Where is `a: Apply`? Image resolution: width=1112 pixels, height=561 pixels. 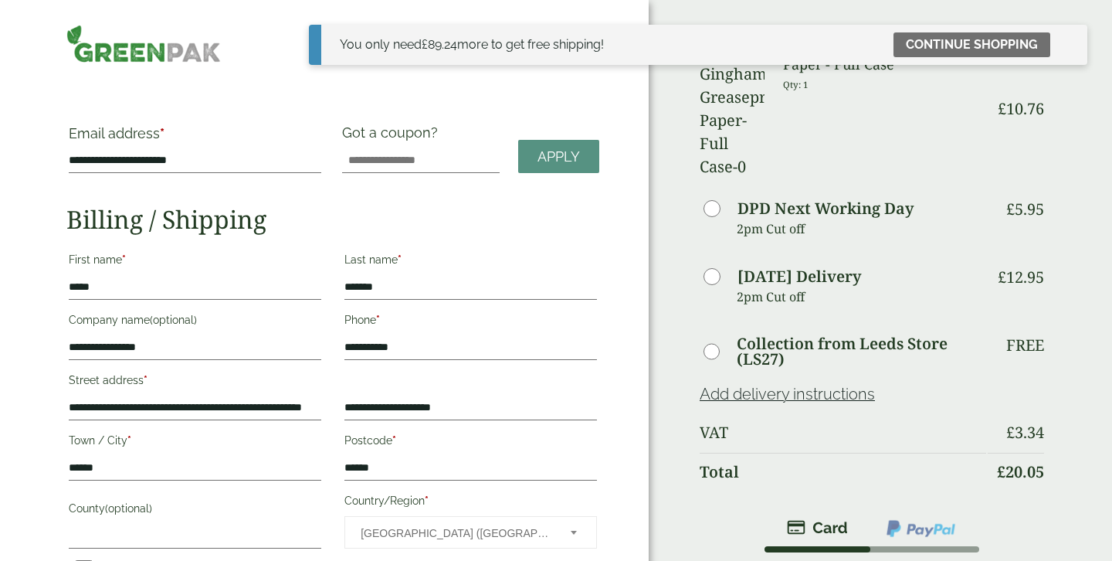
a: Apply is located at coordinates (559, 156).